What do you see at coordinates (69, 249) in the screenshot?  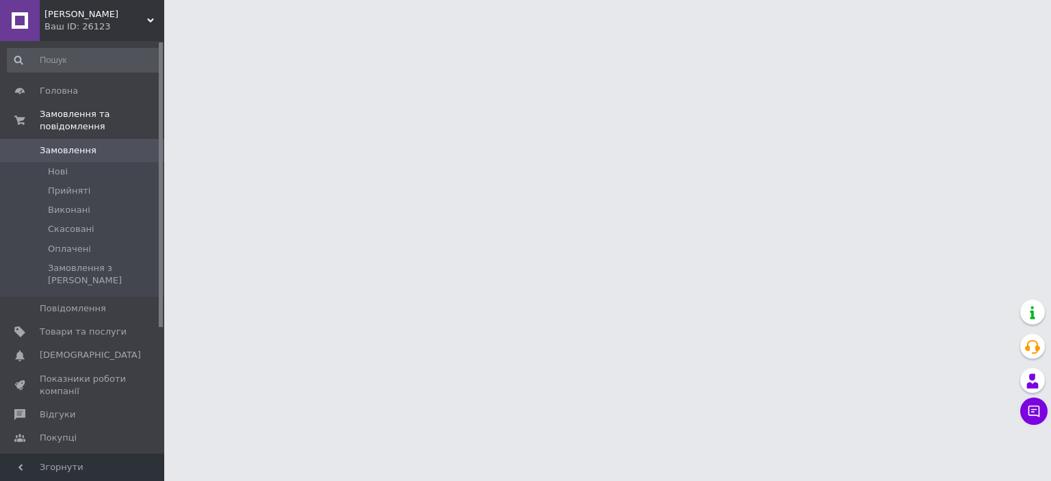 I see `span: Оплачені` at bounding box center [69, 249].